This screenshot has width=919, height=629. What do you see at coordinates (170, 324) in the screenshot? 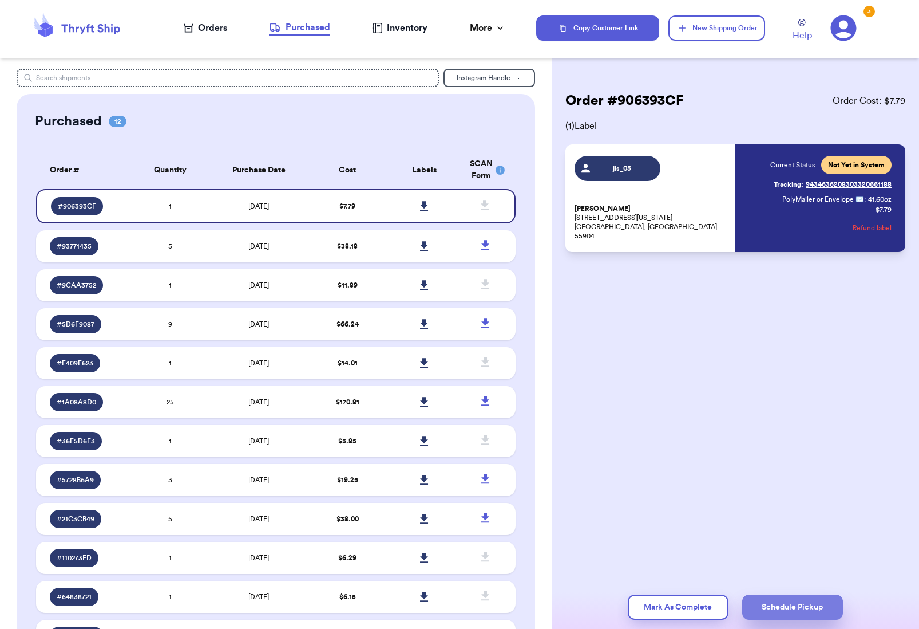
I see `span: 9` at bounding box center [170, 324].